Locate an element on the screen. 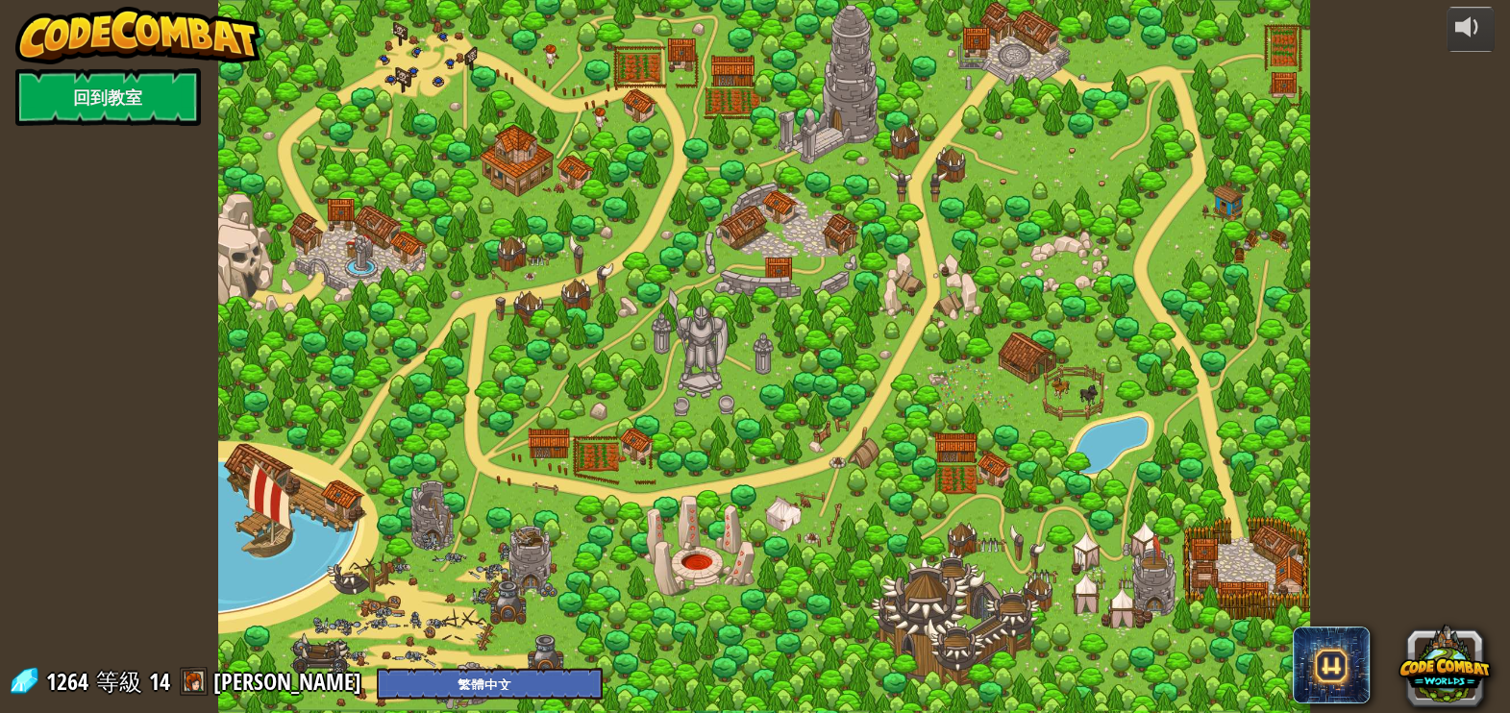 This screenshot has height=713, width=1510. button: 調整音量 is located at coordinates (1471, 29).